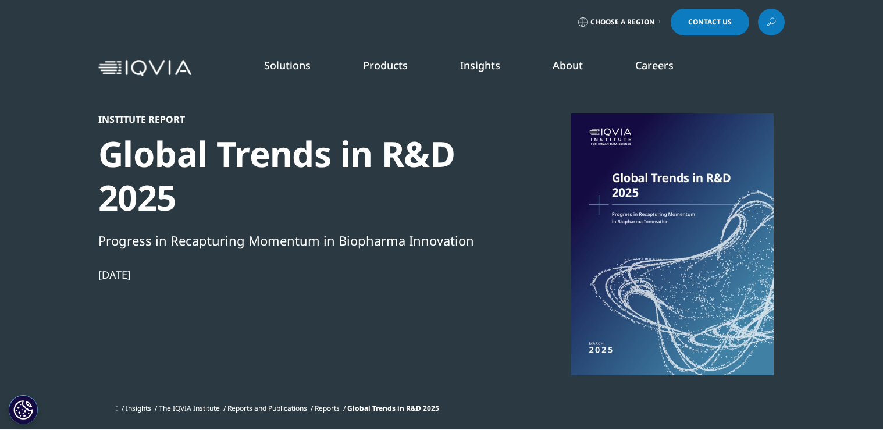 The image size is (883, 430). Describe the element at coordinates (298, 176) in the screenshot. I see `div: Global Trends in R&D 2025` at that location.